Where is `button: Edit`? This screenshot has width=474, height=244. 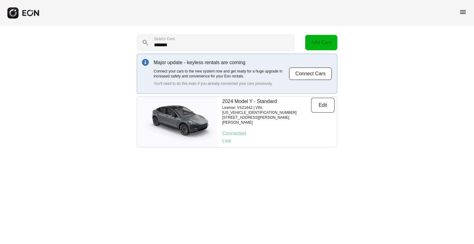
button: Edit is located at coordinates (323, 105).